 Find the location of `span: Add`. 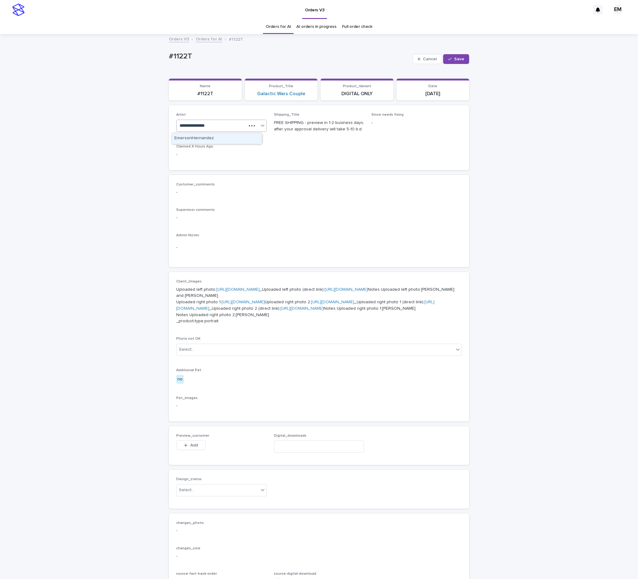

span: Add is located at coordinates (194, 446).